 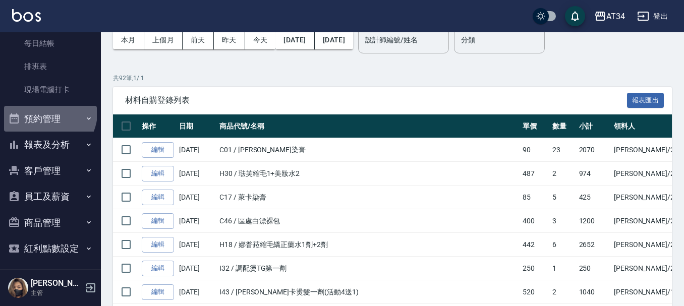 I want to click on td: I32 / 調配燙TG第一劑, so click(x=368, y=268).